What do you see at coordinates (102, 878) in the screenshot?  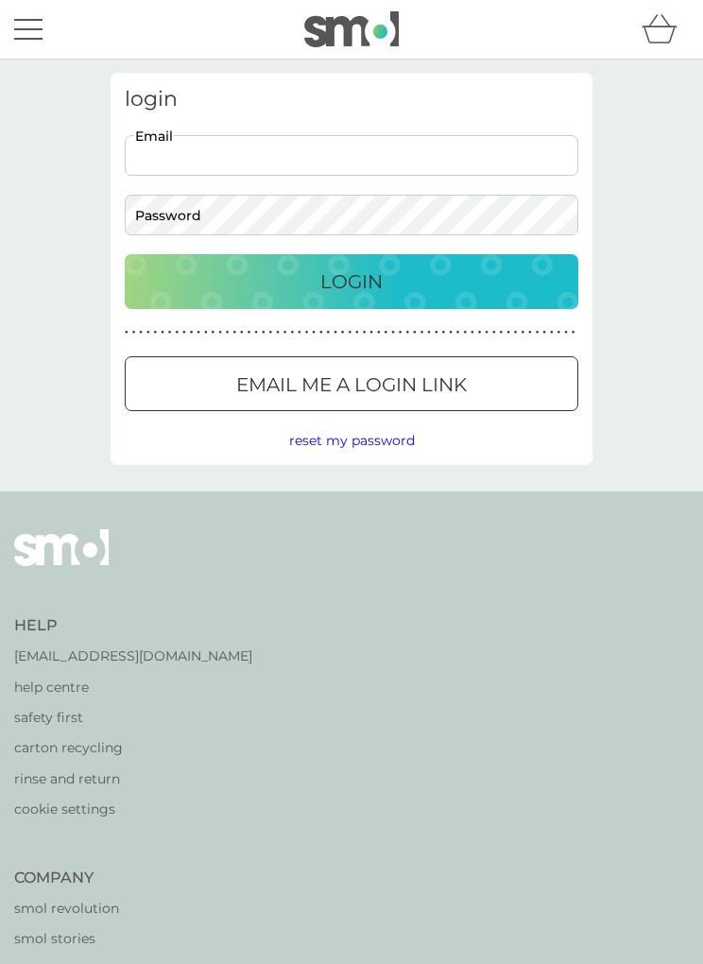 I see `h4: Company` at bounding box center [102, 878].